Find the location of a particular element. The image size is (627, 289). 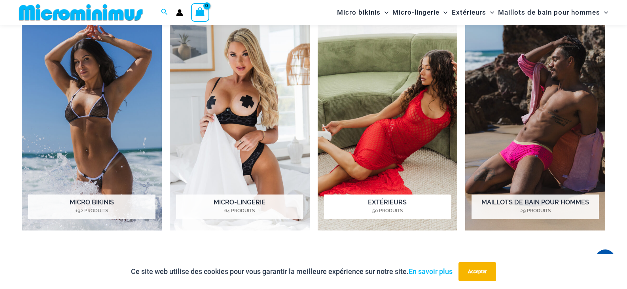

a: Maillots de bain pour hommesMenu BasculerMenu Basculer is located at coordinates (553, 12).